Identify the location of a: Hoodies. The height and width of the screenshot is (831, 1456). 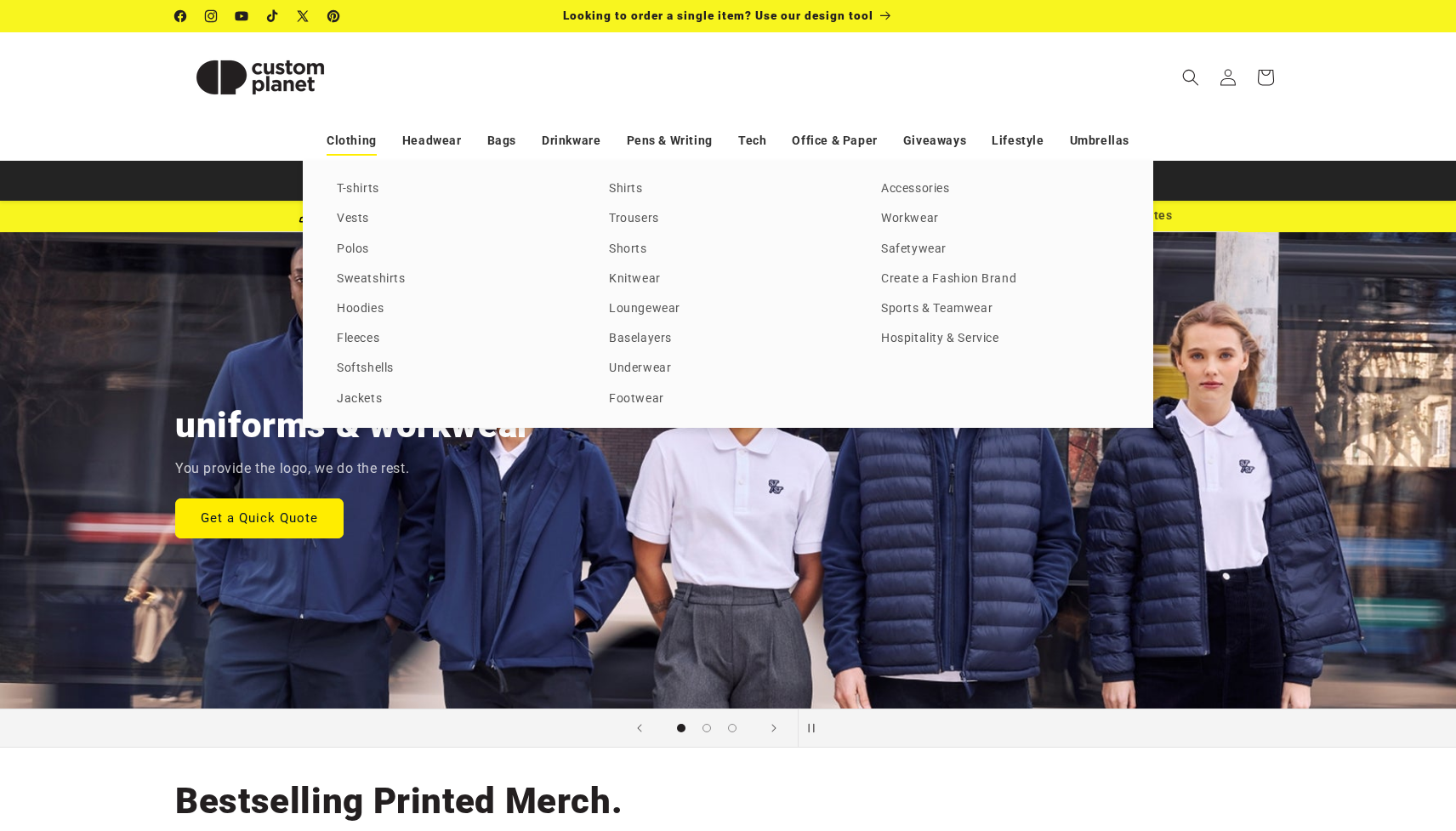
(456, 309).